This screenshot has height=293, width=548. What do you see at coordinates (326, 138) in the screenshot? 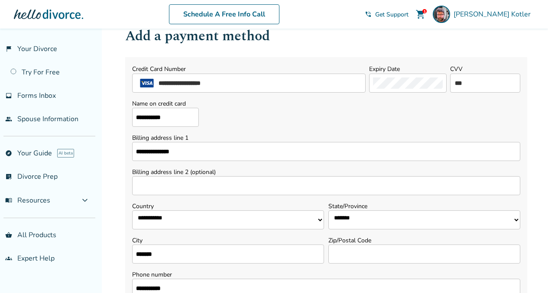
I see `label: Billing address line 1` at bounding box center [326, 138].